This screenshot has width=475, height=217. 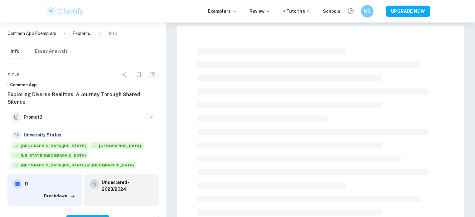 What do you see at coordinates (83, 98) in the screenshot?
I see `h6: Exploring Diverse Realities: A Journey Through Shared Silence` at bounding box center [83, 98].